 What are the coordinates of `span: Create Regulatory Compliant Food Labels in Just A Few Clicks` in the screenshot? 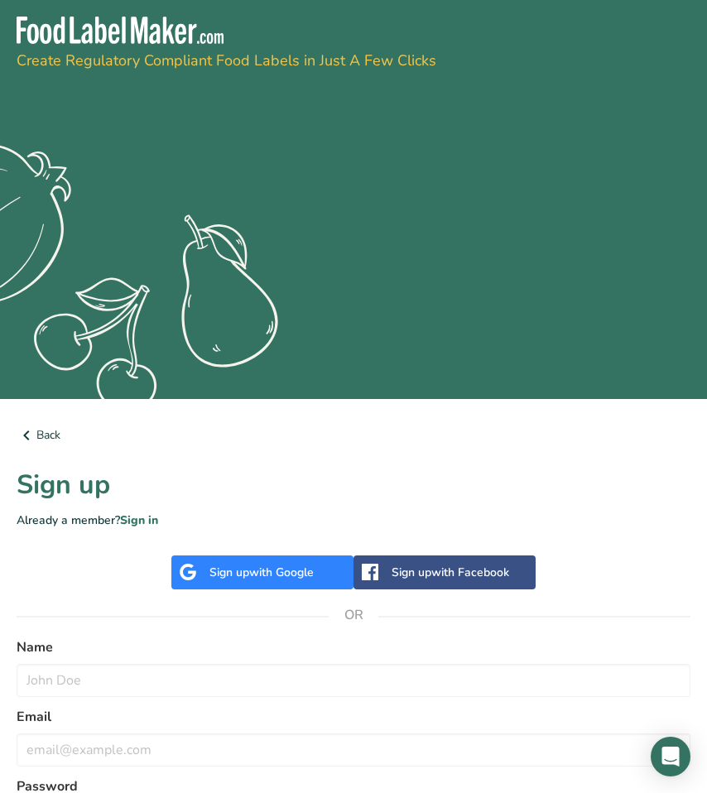 It's located at (226, 60).